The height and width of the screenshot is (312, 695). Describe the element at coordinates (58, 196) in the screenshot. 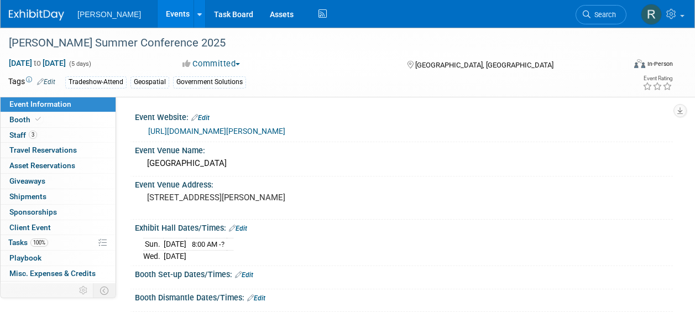

I see `a: Shipments` at that location.